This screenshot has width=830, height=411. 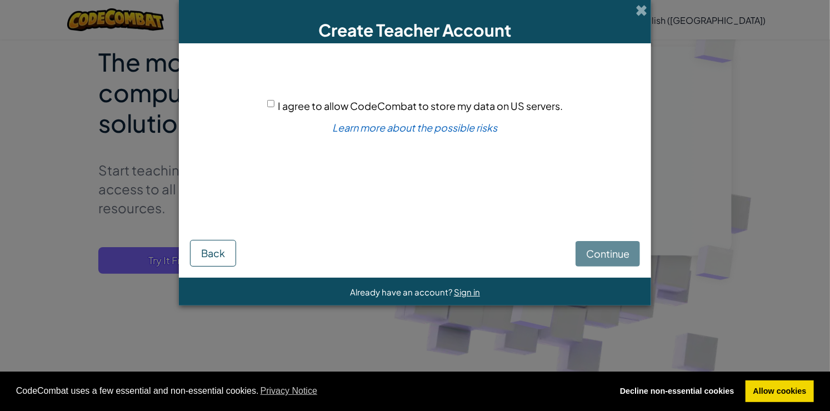 I want to click on span: Back, so click(x=213, y=253).